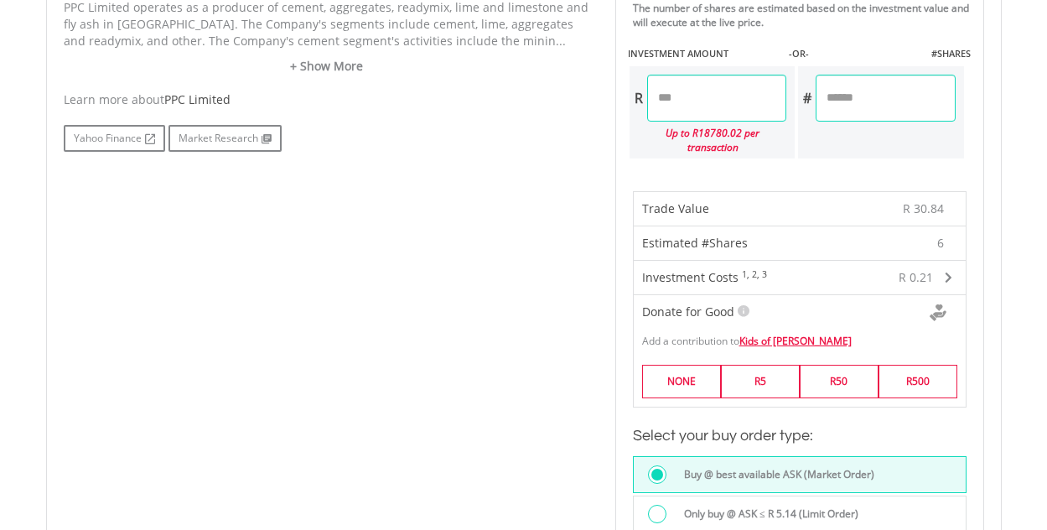 This screenshot has width=1047, height=530. Describe the element at coordinates (800, 336) in the screenshot. I see `div: Add a contribution to` at that location.